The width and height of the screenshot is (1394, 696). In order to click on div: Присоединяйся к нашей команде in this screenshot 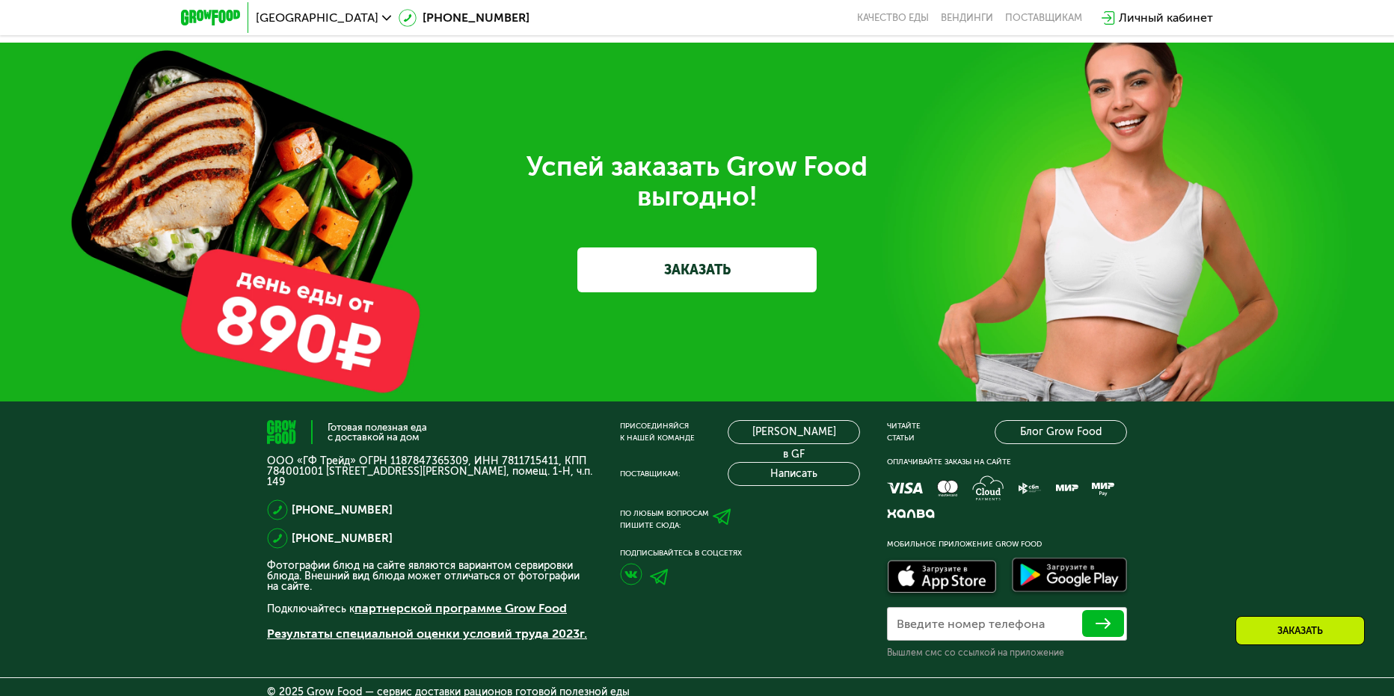, I will do `click(657, 432)`.